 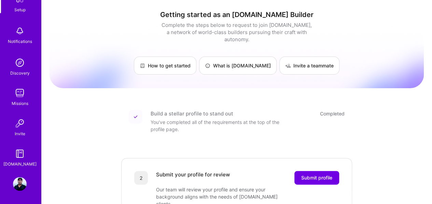 What do you see at coordinates (20, 184) in the screenshot?
I see `a: User Avatar` at bounding box center [20, 184].